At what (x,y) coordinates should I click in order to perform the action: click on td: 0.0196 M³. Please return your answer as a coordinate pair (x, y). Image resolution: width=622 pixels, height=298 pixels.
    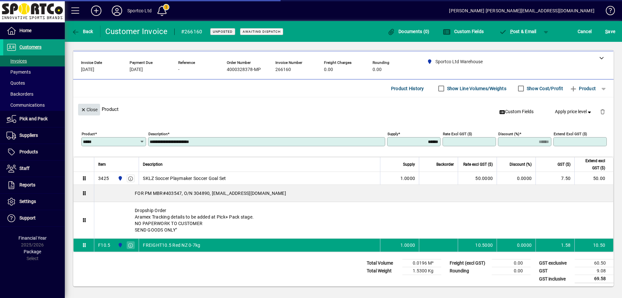
    Looking at the image, I should click on (422, 263).